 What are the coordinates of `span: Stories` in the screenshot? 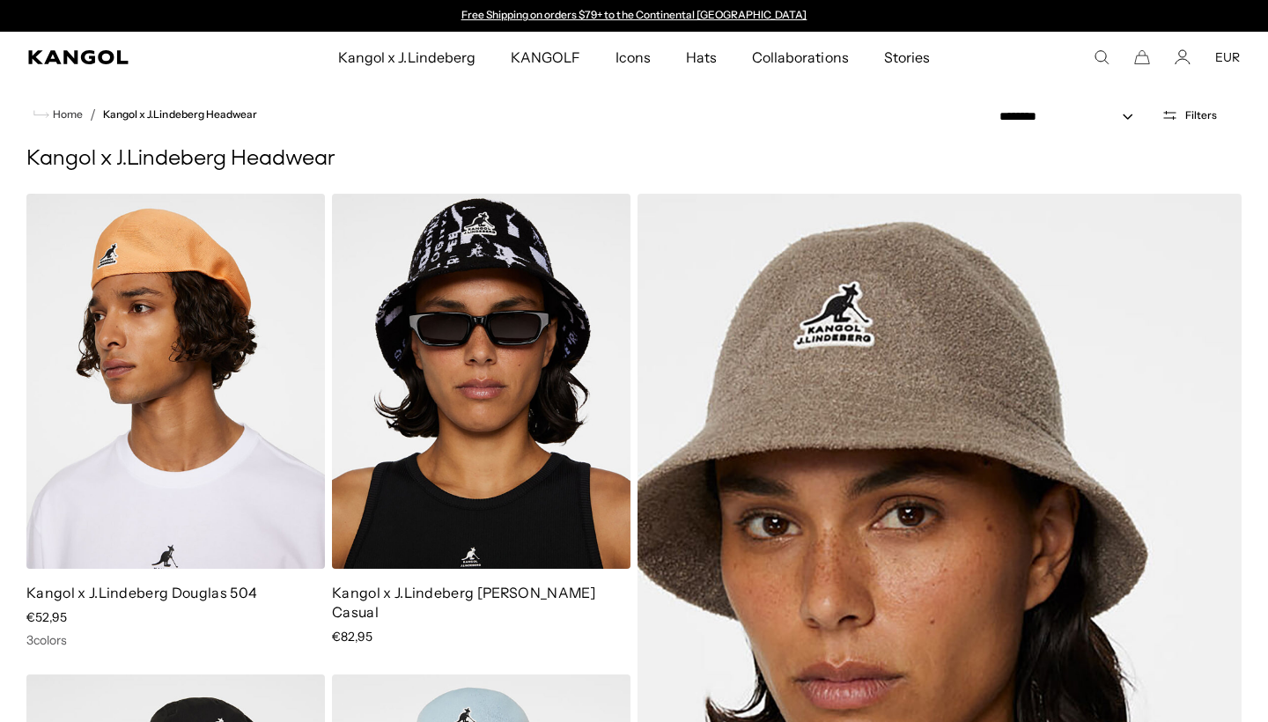 It's located at (907, 57).